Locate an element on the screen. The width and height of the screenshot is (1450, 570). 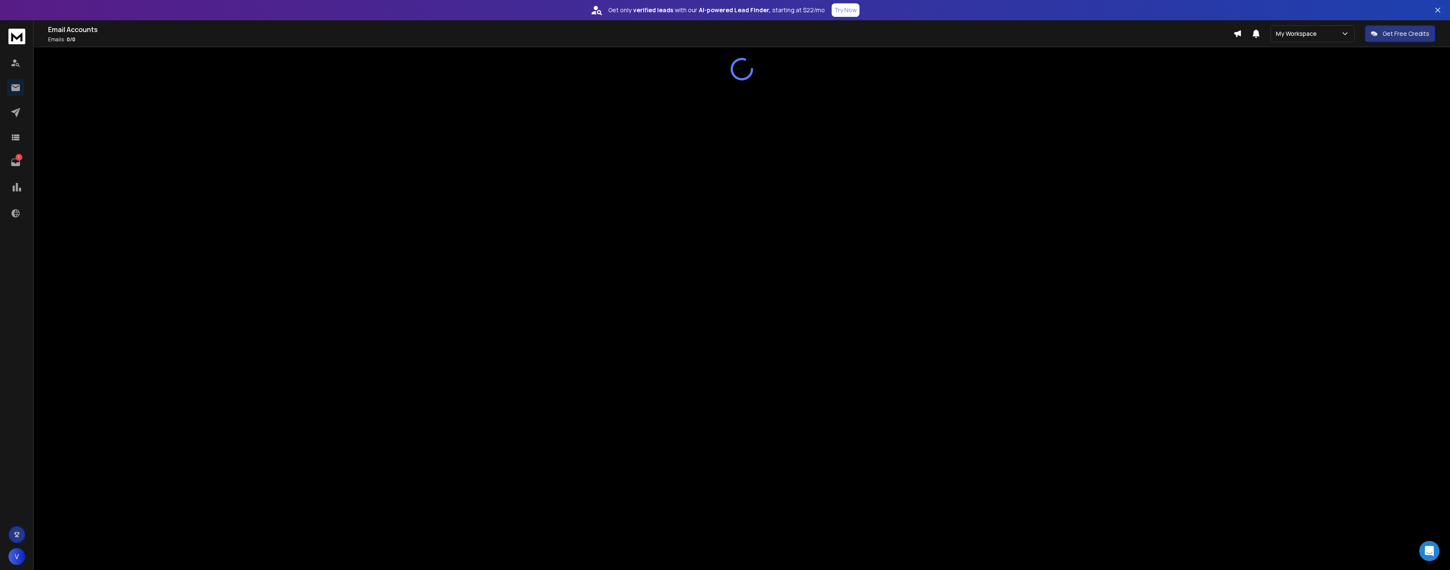
p: Try Now is located at coordinates (846, 10).